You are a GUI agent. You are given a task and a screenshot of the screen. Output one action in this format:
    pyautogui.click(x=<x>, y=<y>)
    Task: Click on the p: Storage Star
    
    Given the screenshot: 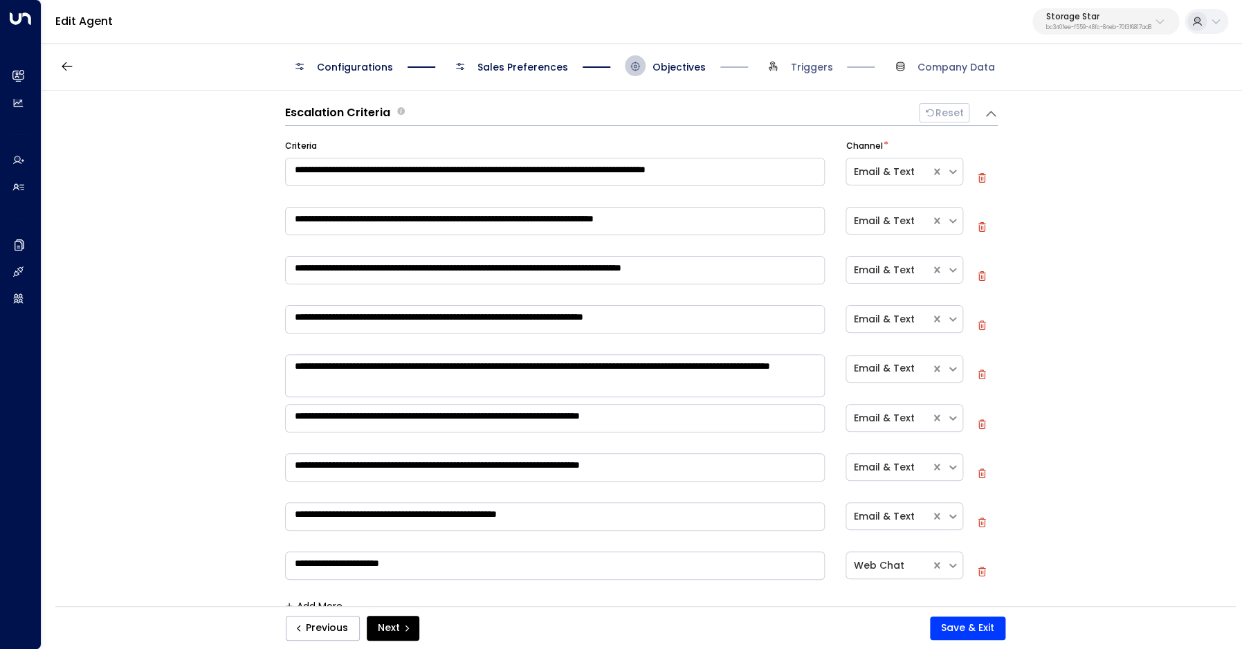 What is the action you would take?
    pyautogui.click(x=1099, y=17)
    